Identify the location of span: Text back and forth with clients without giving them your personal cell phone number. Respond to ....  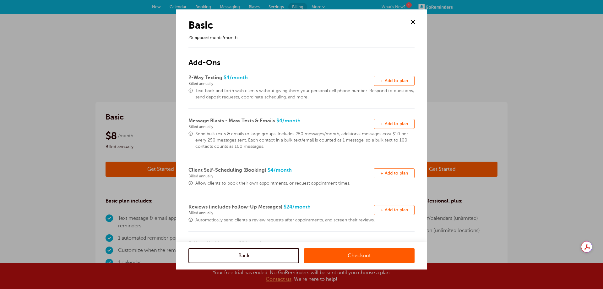
(305, 94).